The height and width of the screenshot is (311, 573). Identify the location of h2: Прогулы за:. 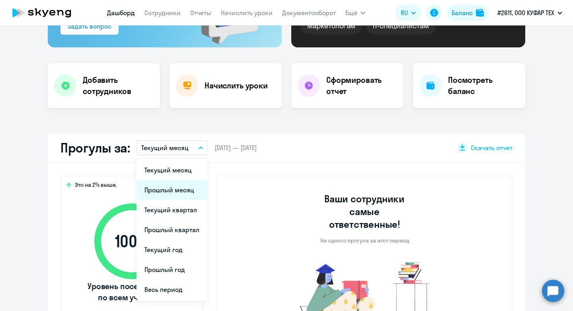
(95, 148).